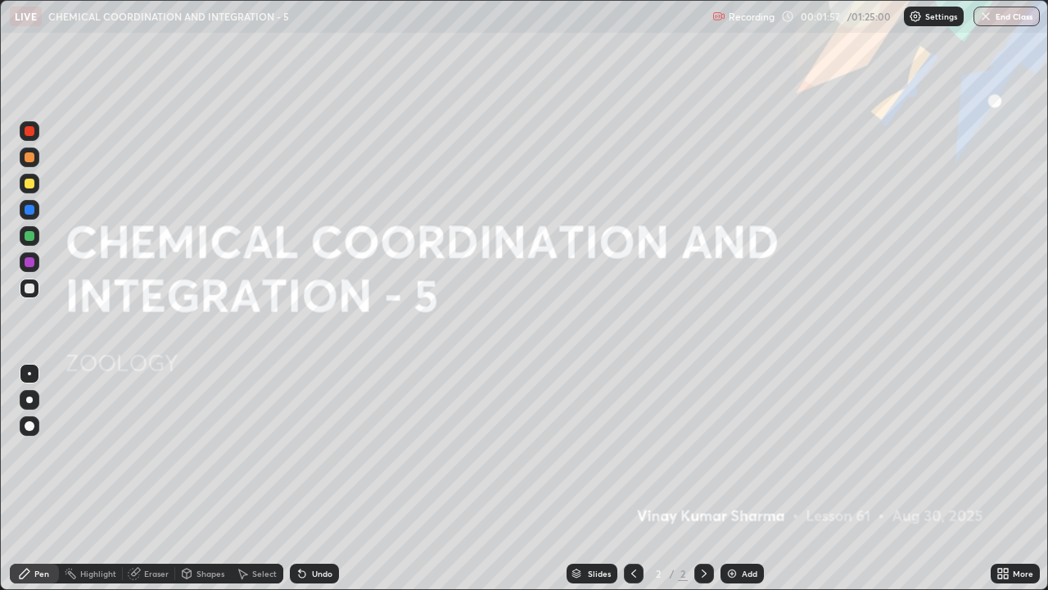 This screenshot has height=590, width=1048. I want to click on div: Add, so click(749, 573).